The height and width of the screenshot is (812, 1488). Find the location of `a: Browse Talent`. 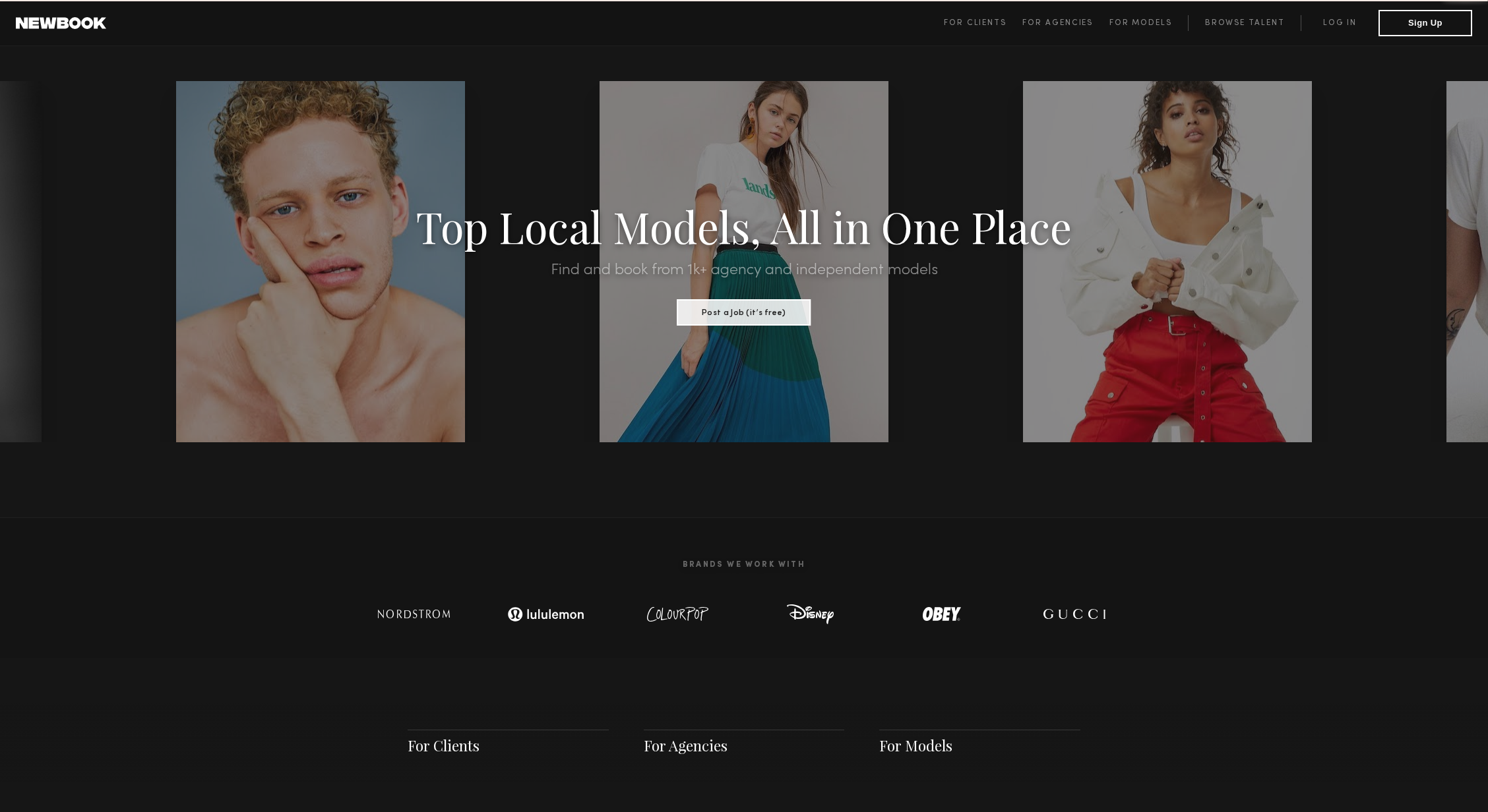

a: Browse Talent is located at coordinates (1243, 23).